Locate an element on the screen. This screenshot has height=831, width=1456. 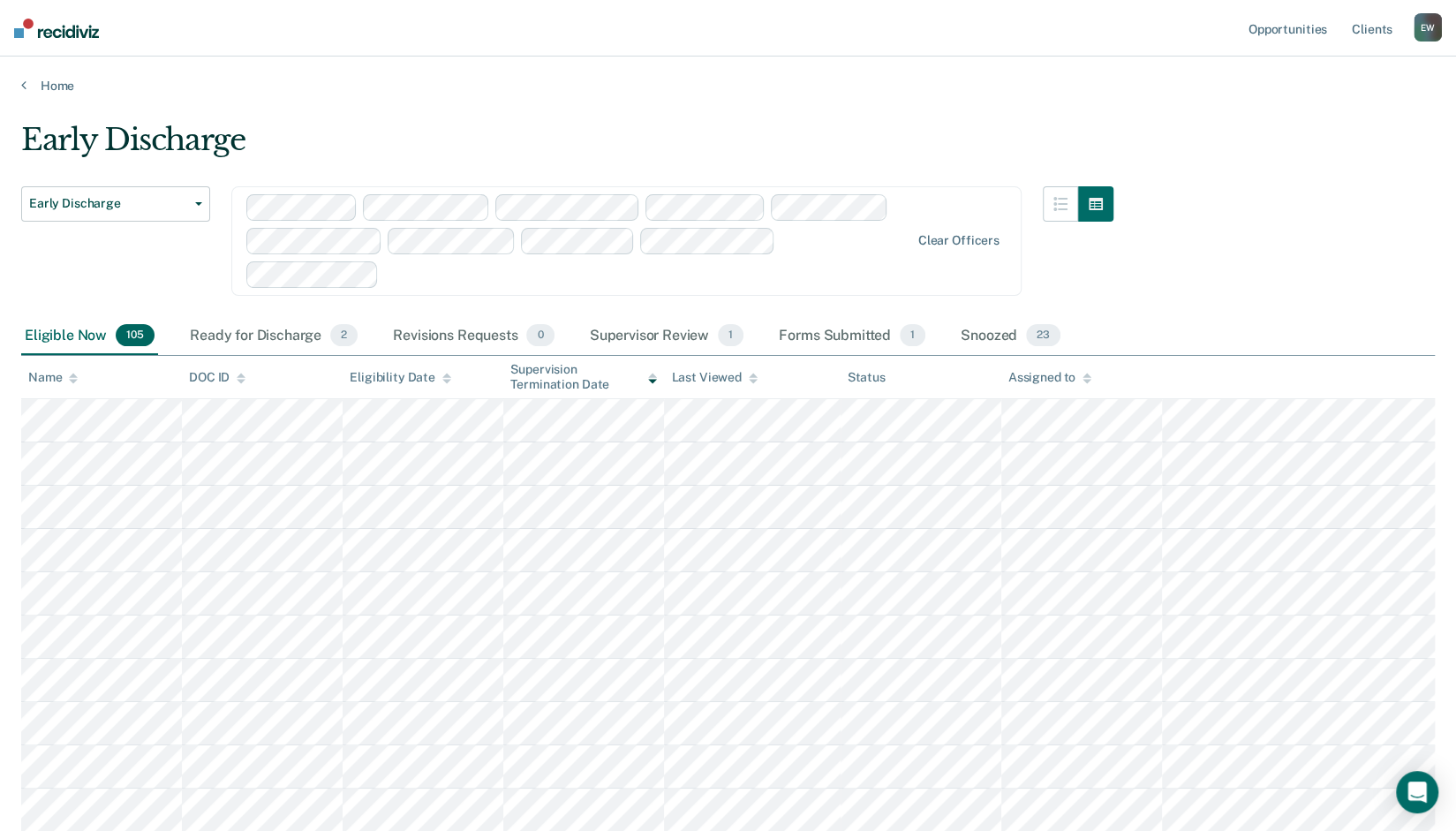
div: Last Viewed is located at coordinates (714, 377).